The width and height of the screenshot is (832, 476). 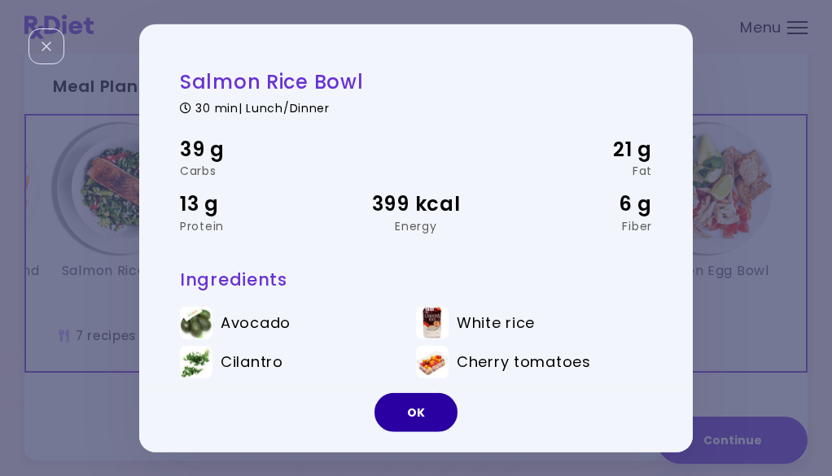 What do you see at coordinates (573, 204) in the screenshot?
I see `div: 6 g` at bounding box center [573, 204].